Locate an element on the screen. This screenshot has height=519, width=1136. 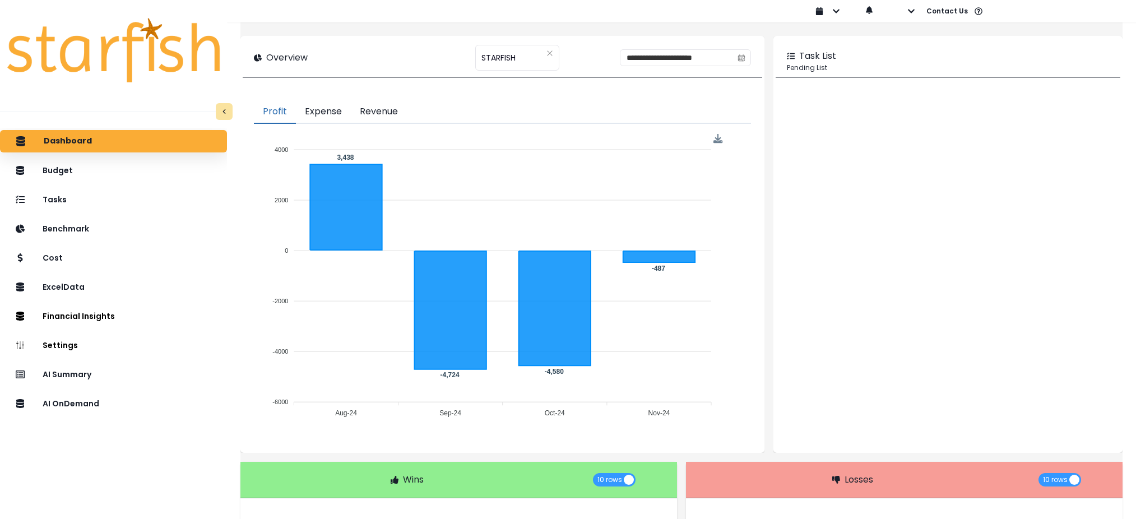
tspan: -4000 is located at coordinates (281, 351).